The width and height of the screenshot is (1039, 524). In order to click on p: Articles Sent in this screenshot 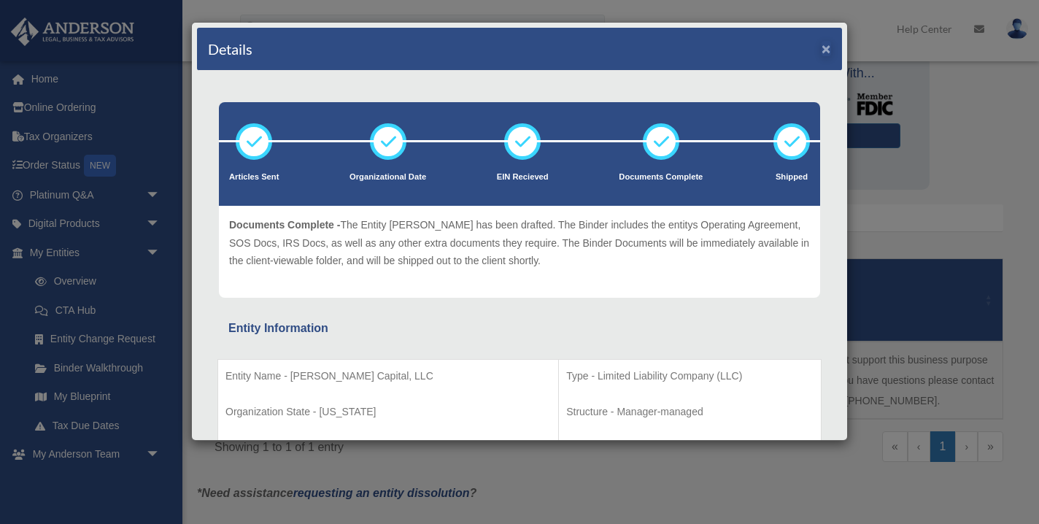, I will do `click(254, 177)`.